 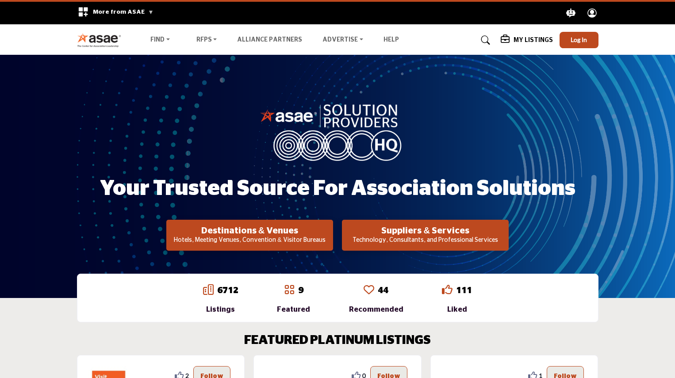 What do you see at coordinates (228, 290) in the screenshot?
I see `a: 6712` at bounding box center [228, 290].